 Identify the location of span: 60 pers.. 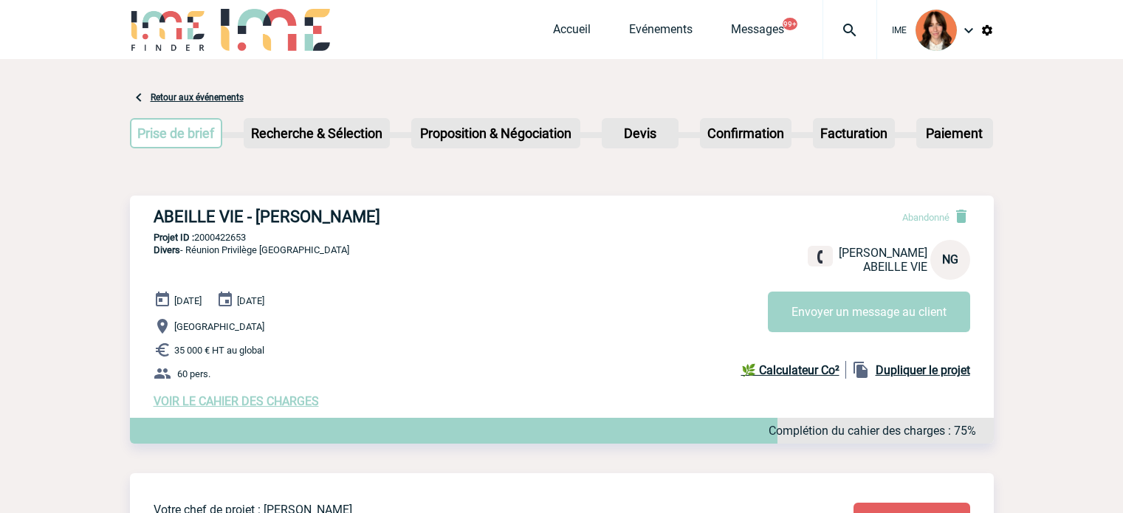
(193, 374).